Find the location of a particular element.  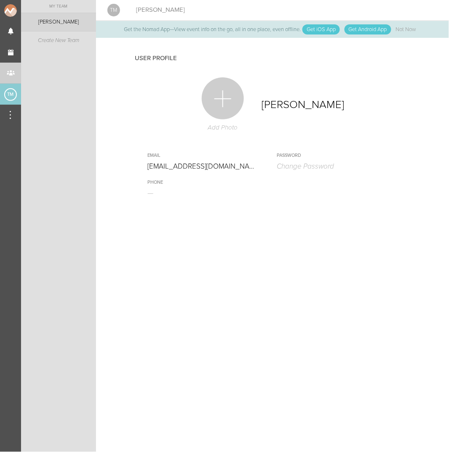

h4: User Profile is located at coordinates (156, 58).